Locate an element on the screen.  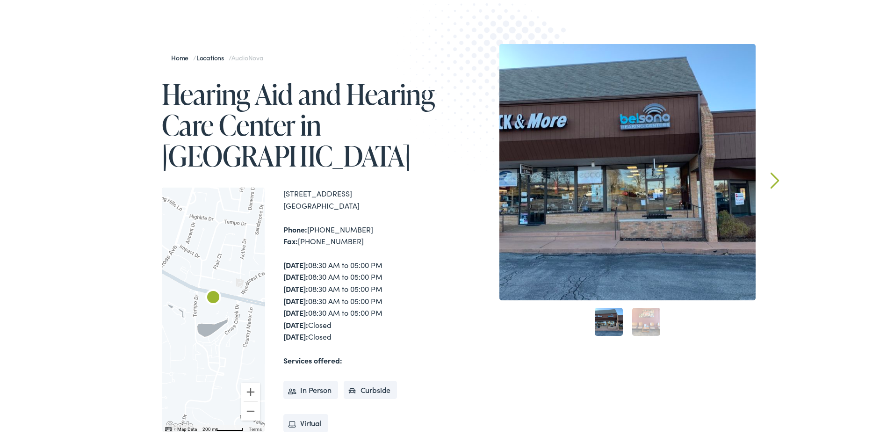
li: Curbside is located at coordinates (370, 388).